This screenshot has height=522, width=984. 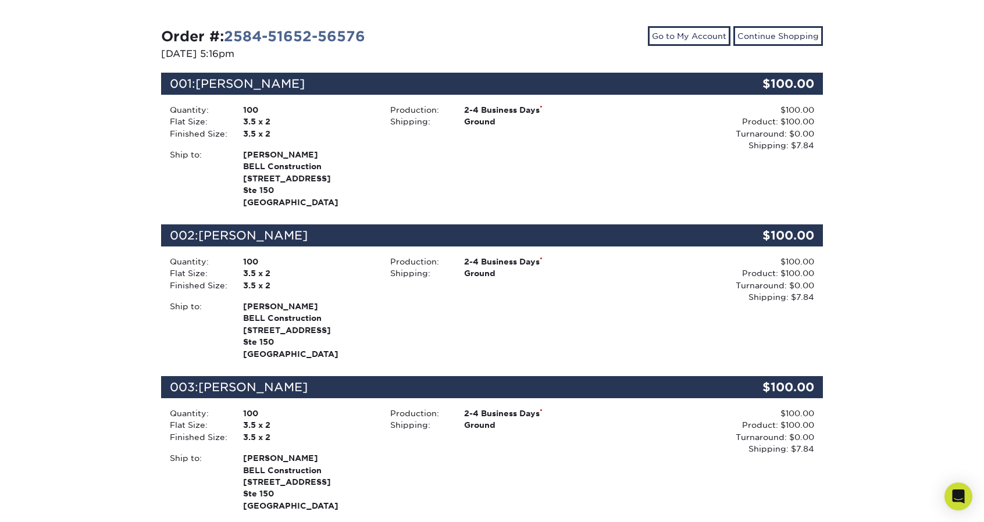 I want to click on div: Open Intercom Messenger, so click(x=959, y=497).